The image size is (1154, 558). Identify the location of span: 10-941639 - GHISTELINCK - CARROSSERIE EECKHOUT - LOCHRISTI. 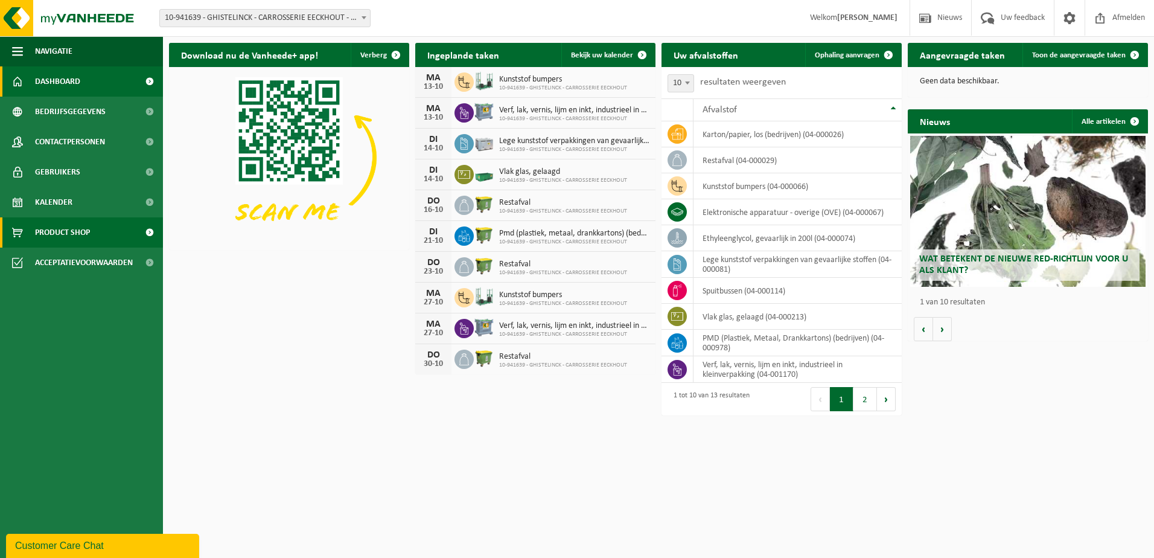
(265, 18).